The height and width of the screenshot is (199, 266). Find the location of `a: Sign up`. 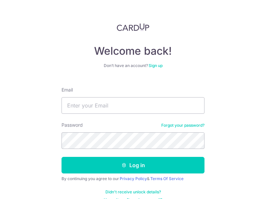

a: Sign up is located at coordinates (156, 65).